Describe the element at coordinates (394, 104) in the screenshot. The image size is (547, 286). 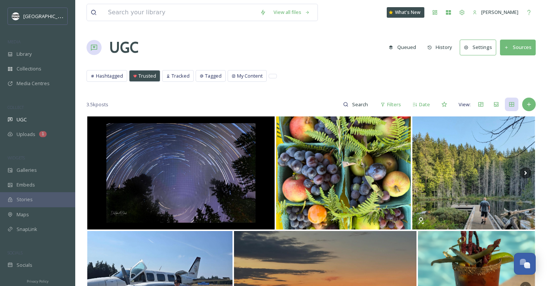
I see `span: Filters` at that location.